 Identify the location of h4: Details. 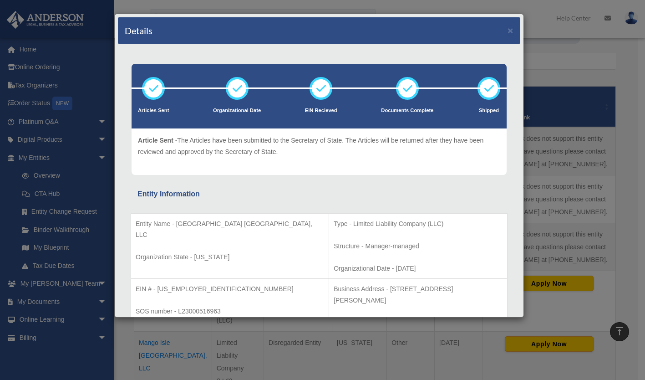
(138, 31).